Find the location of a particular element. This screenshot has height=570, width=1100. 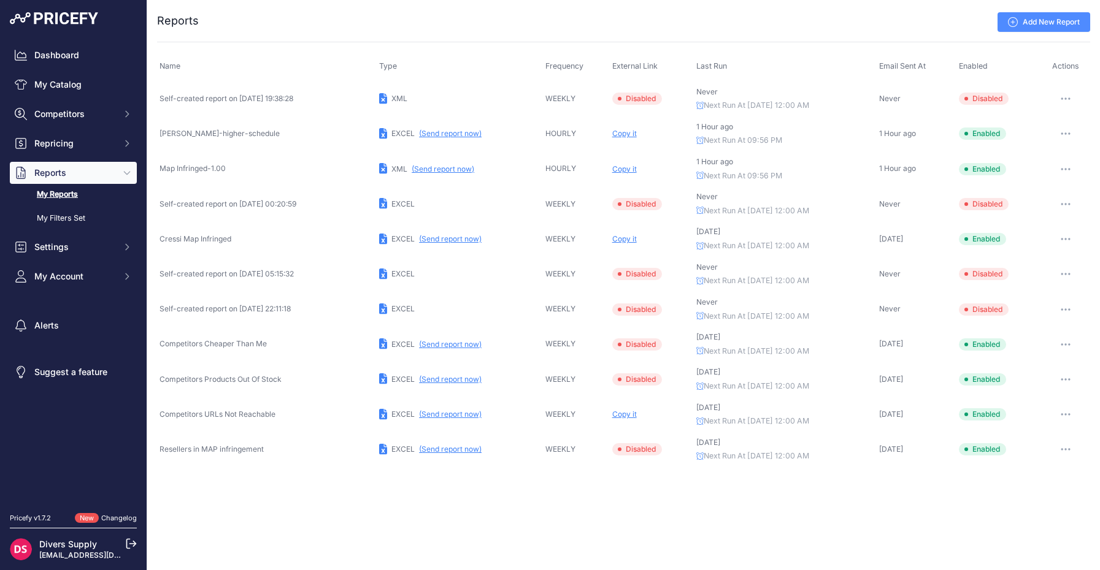

button: My Account is located at coordinates (73, 277).